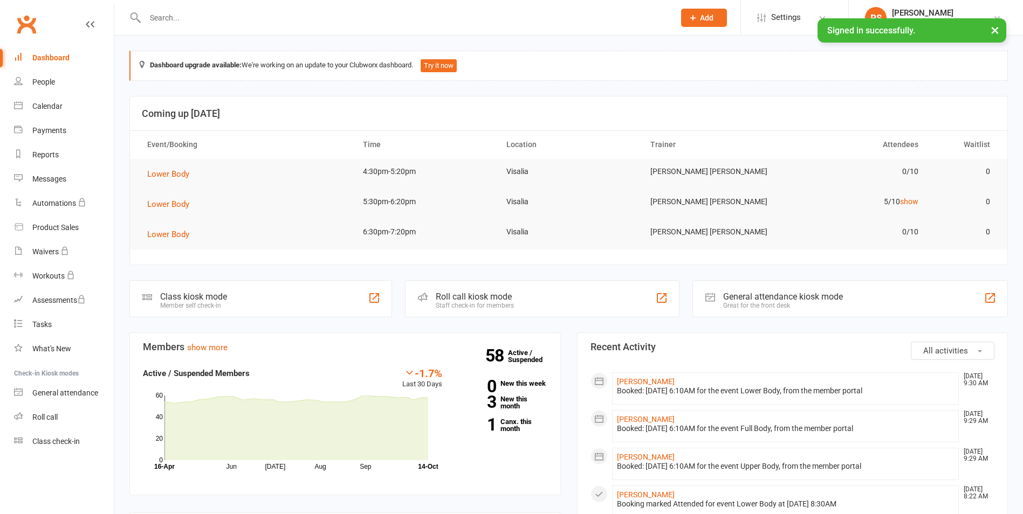  What do you see at coordinates (64, 58) in the screenshot?
I see `a: Dashboard` at bounding box center [64, 58].